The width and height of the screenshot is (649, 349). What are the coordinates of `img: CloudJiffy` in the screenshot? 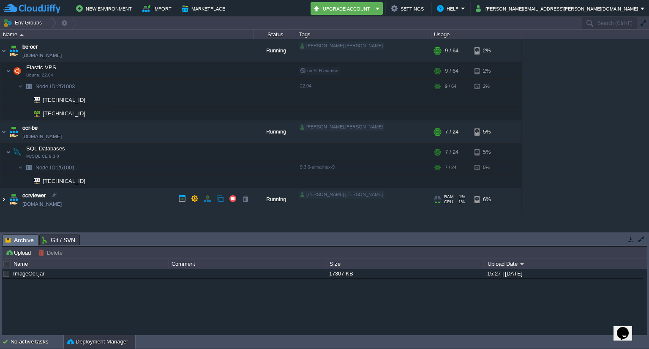 It's located at (32, 8).